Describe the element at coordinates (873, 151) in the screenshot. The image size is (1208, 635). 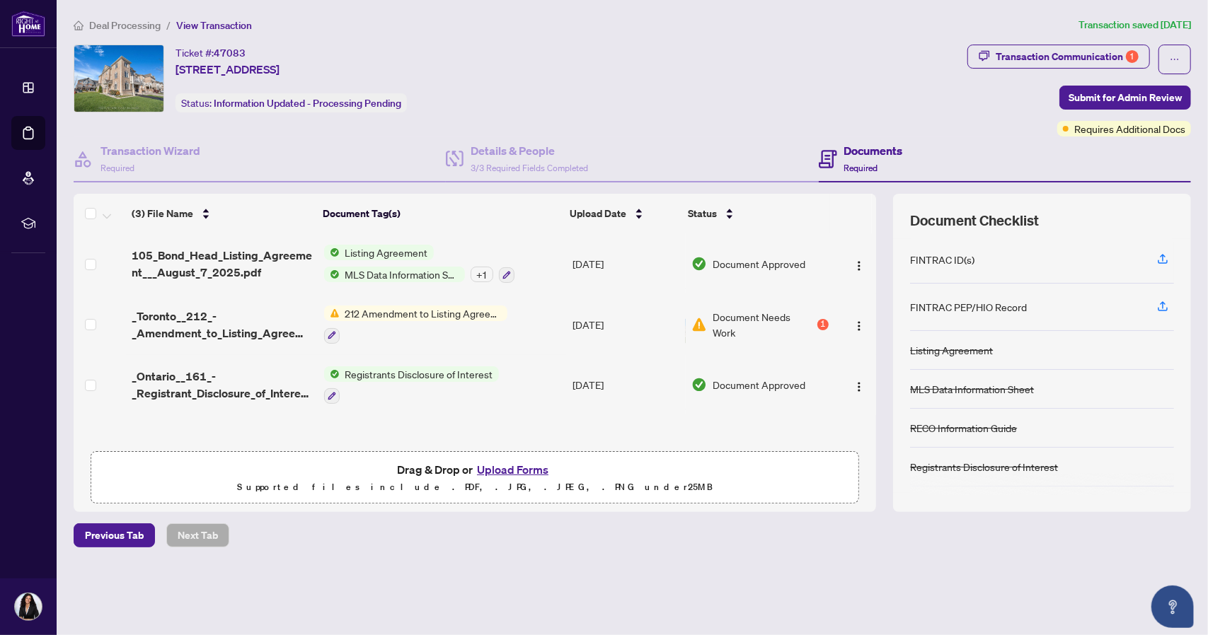
I see `h4: Documents` at that location.